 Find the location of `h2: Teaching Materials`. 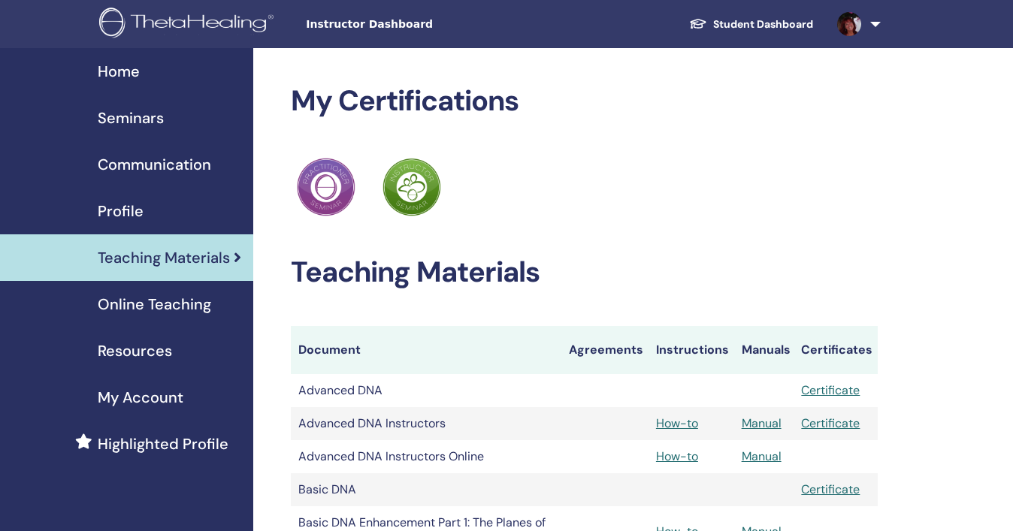

h2: Teaching Materials is located at coordinates (584, 273).